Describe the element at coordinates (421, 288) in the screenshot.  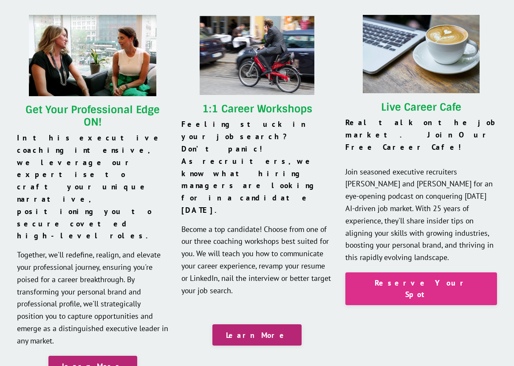
I see `a: Reserve Your Spot` at that location.